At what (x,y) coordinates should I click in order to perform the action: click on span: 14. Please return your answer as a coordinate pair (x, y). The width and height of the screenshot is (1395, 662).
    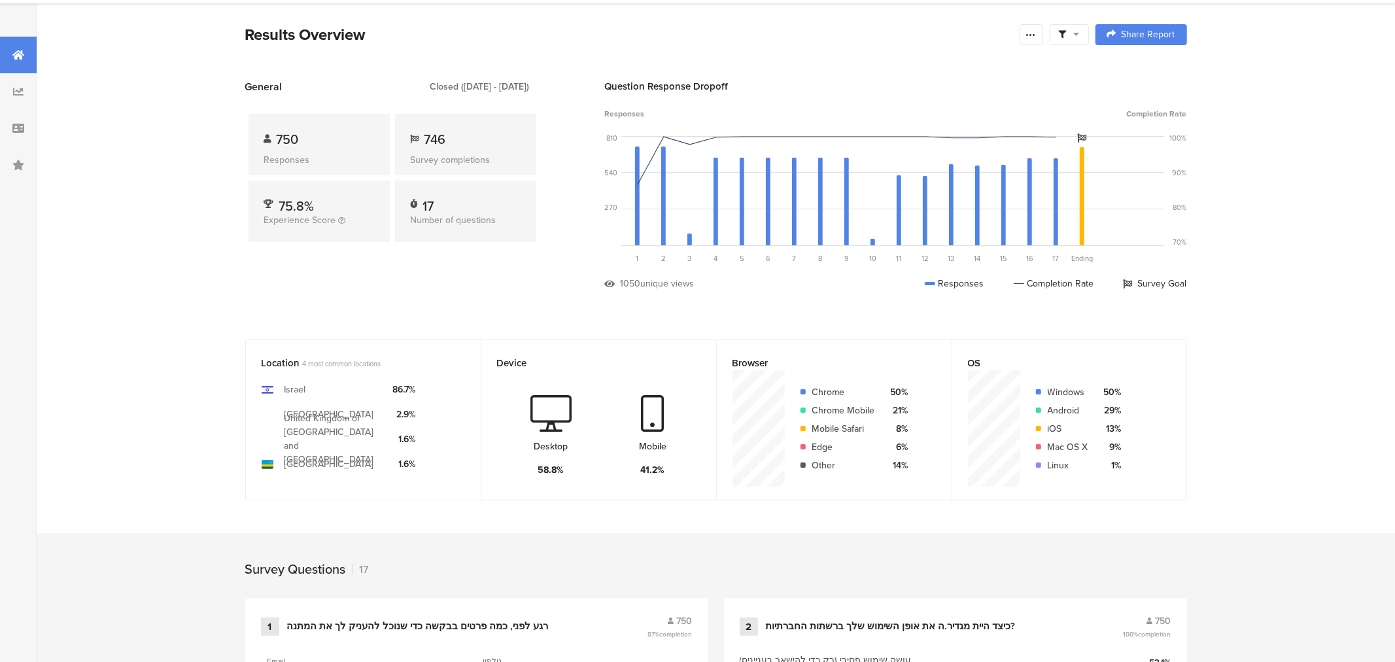
    Looking at the image, I should click on (978, 258).